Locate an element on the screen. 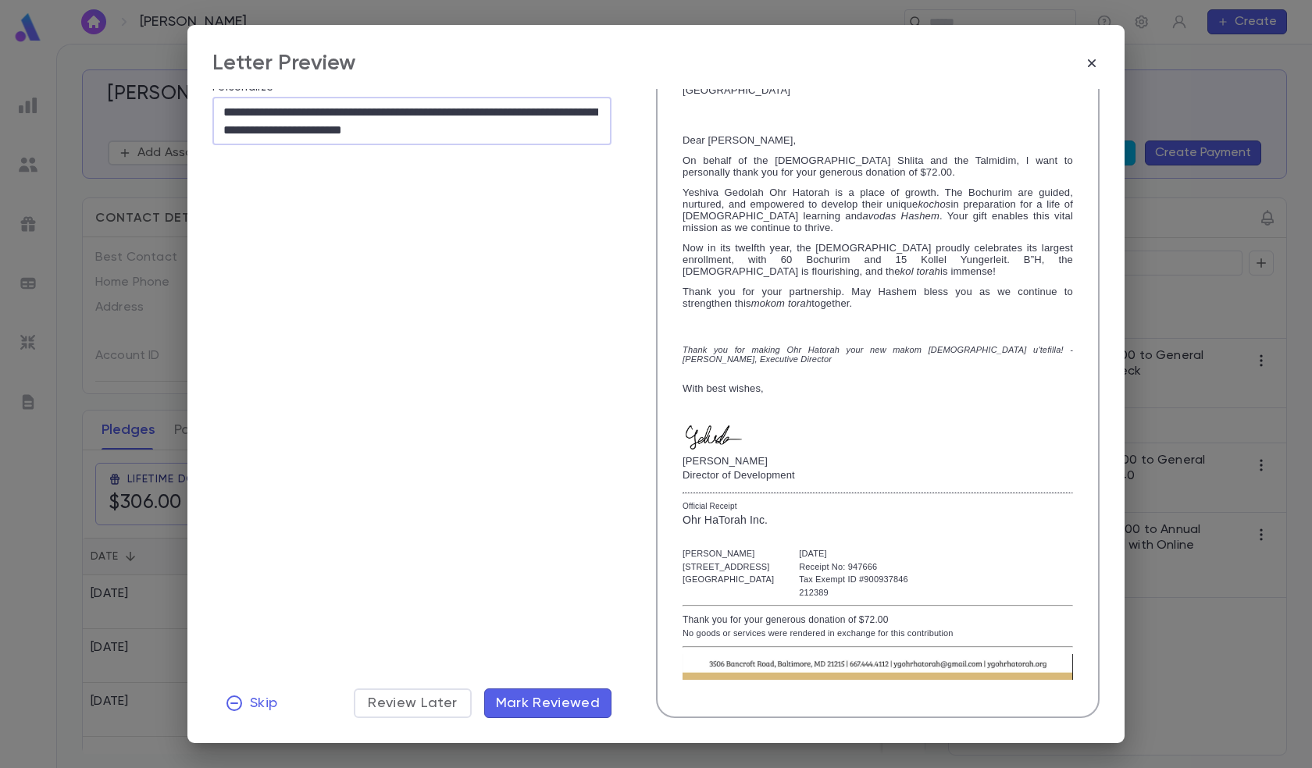 The image size is (1312, 768). span: Skip is located at coordinates (263, 704).